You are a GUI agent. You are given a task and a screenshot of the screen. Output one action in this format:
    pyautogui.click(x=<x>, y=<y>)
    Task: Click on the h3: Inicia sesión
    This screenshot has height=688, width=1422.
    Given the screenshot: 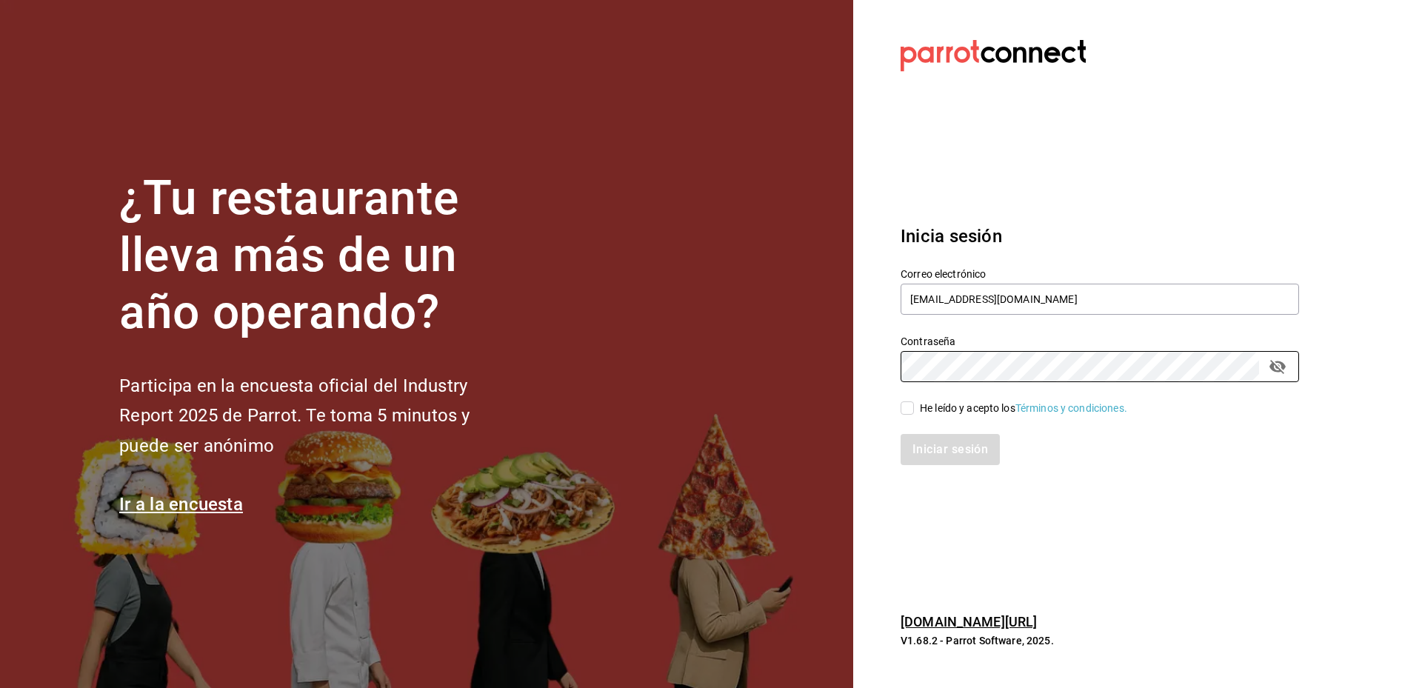 What is the action you would take?
    pyautogui.click(x=1100, y=236)
    